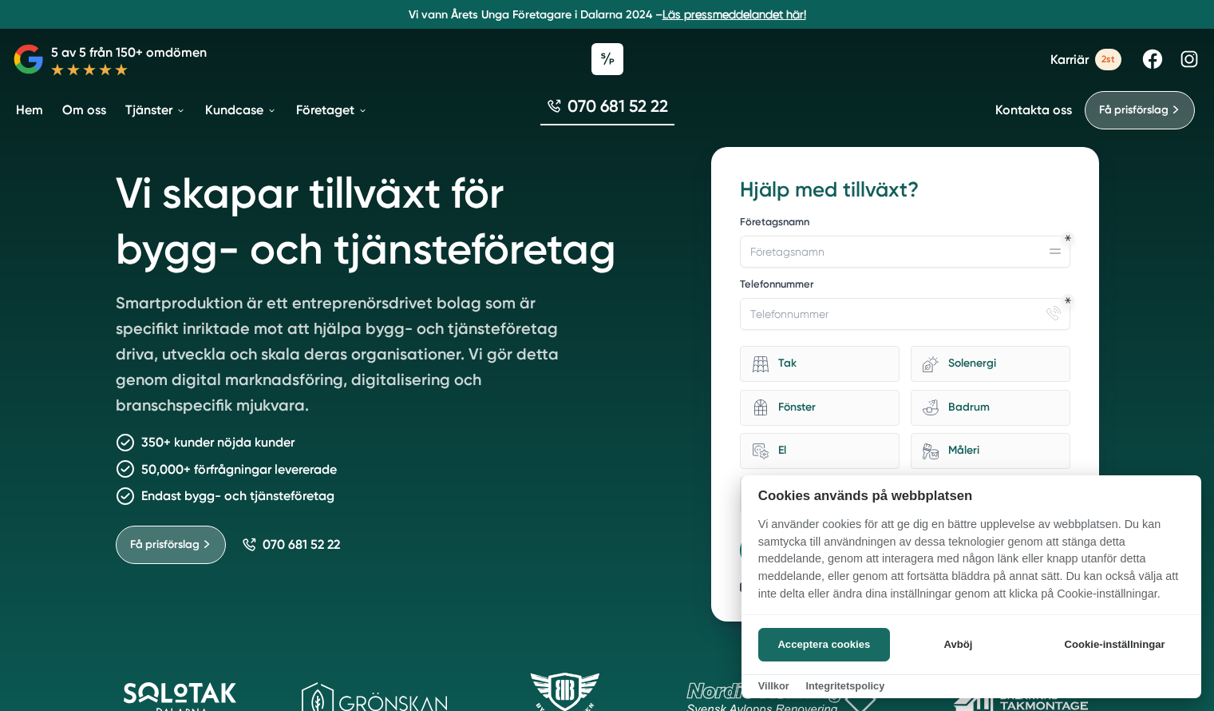  I want to click on button: Acceptera cookies, so click(824, 644).